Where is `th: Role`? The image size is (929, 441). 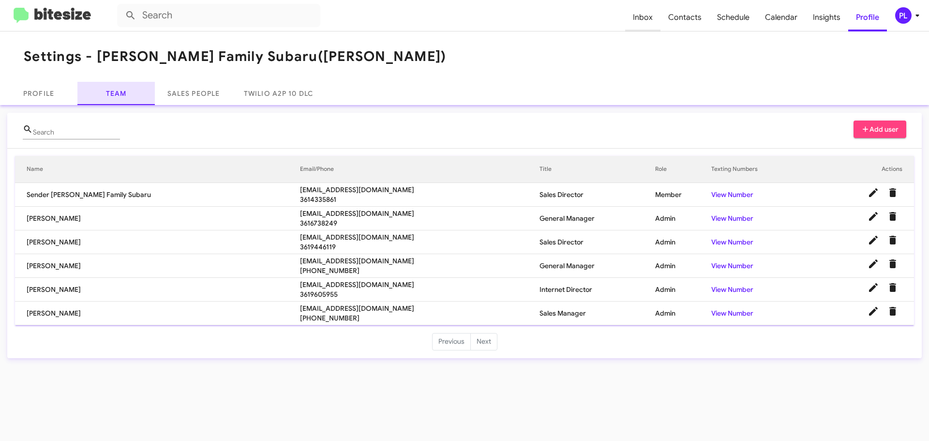 th: Role is located at coordinates (682, 169).